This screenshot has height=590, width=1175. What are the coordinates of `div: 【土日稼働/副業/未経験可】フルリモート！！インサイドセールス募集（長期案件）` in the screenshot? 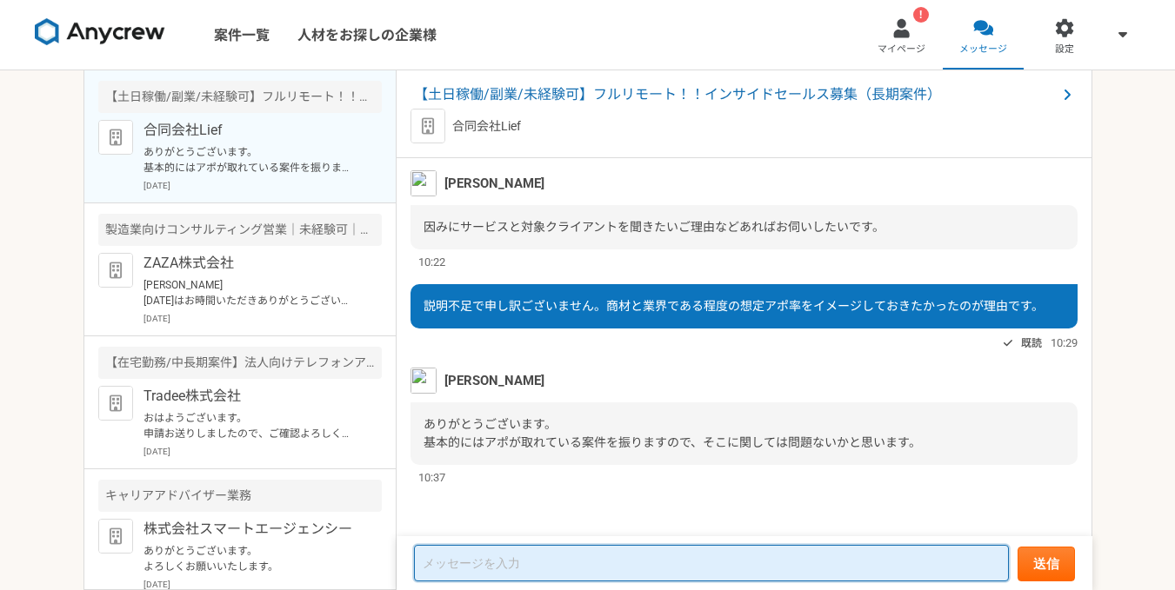 It's located at (240, 97).